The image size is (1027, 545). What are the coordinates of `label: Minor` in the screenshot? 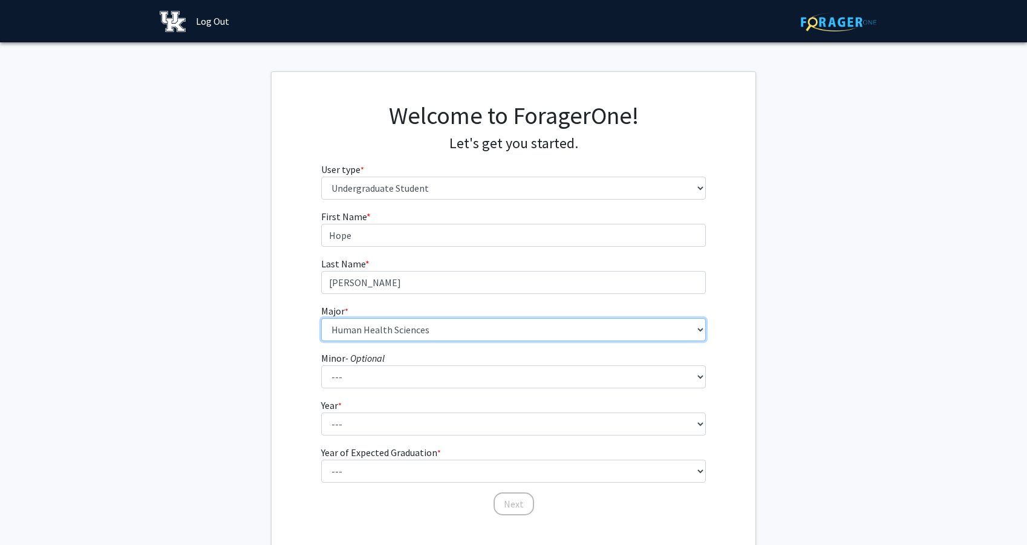 It's located at (352, 358).